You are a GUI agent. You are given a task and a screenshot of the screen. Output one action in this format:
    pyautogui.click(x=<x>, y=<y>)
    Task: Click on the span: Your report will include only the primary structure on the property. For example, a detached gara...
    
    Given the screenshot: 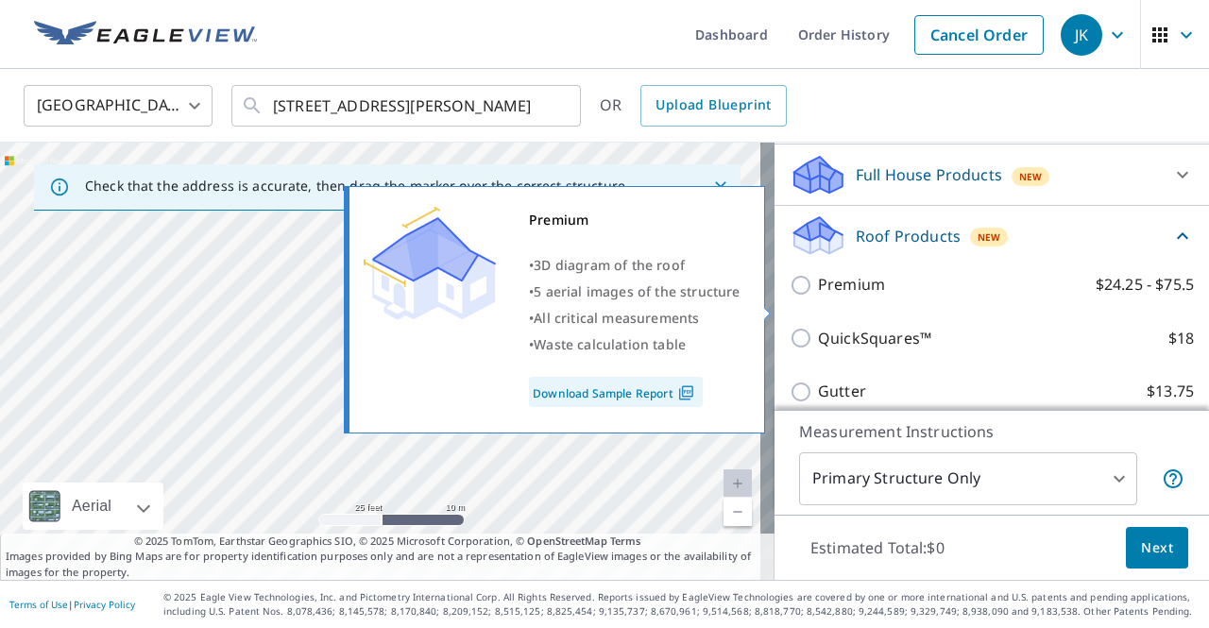 What is the action you would take?
    pyautogui.click(x=1173, y=479)
    